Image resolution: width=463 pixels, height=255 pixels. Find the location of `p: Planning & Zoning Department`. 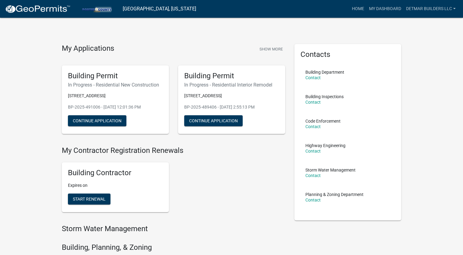

p: Planning & Zoning Department is located at coordinates (335, 195).